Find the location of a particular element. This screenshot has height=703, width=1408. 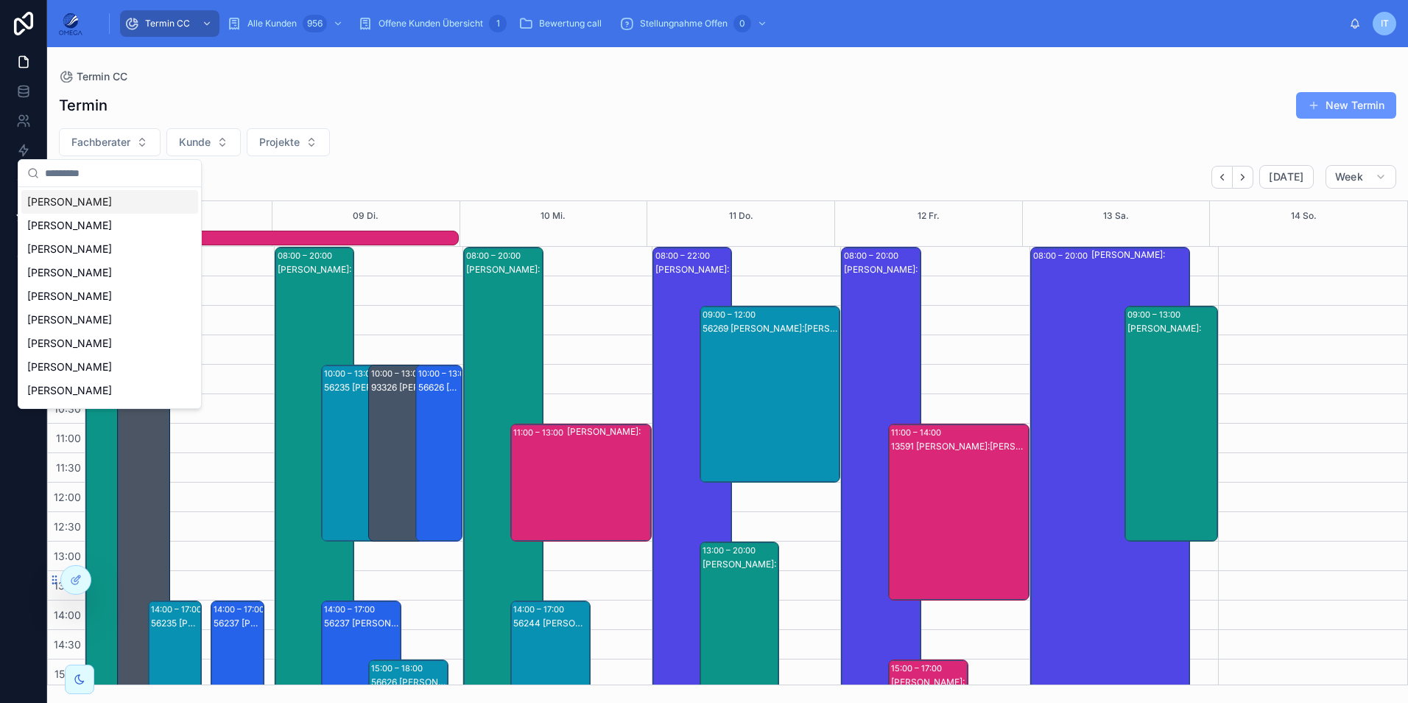

span: 12:00 is located at coordinates (67, 496).